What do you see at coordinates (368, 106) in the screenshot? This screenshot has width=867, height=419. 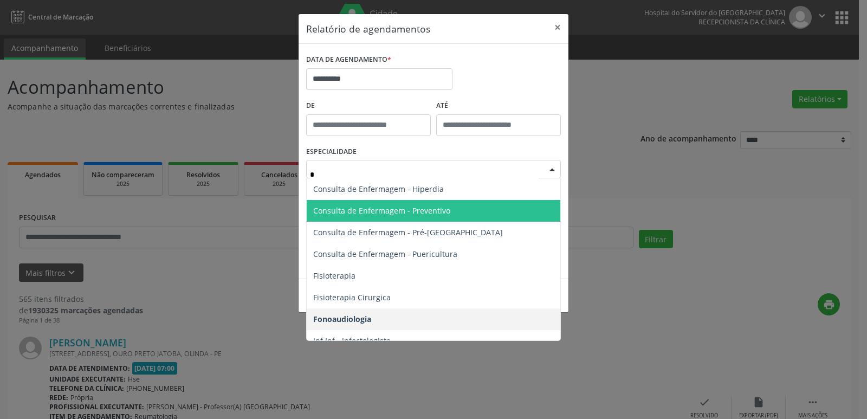 I see `label: De` at bounding box center [368, 106].